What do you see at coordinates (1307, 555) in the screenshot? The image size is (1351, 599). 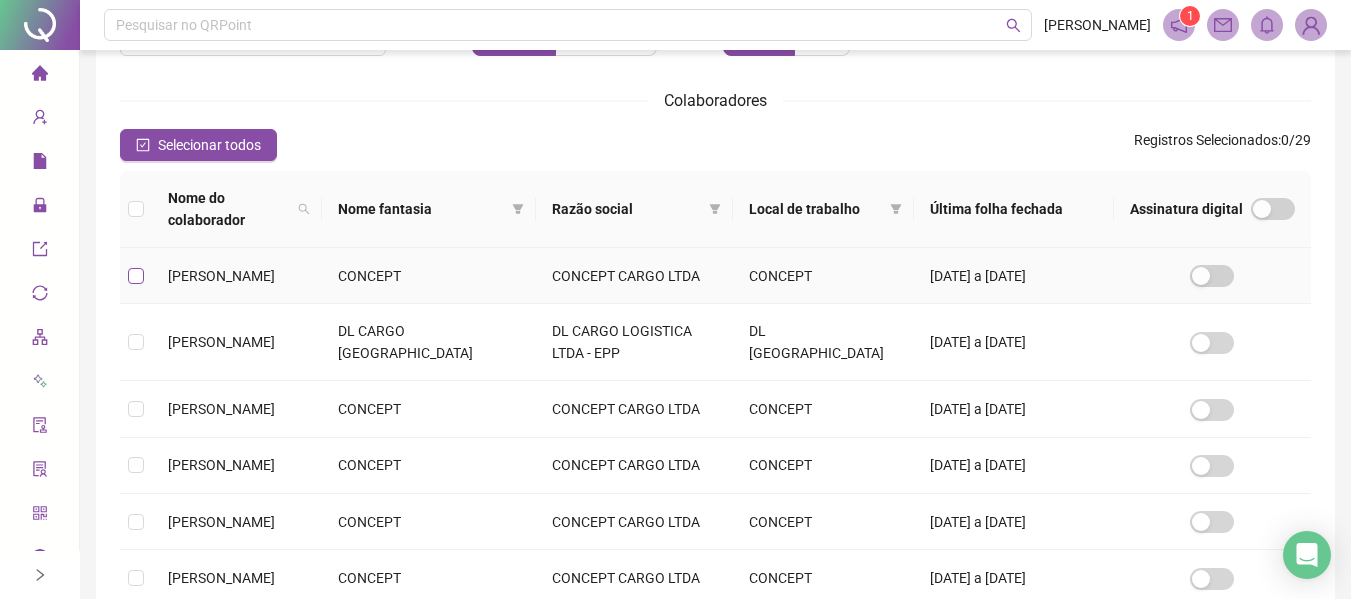 I see `div: Open Intercom Messenger` at bounding box center [1307, 555].